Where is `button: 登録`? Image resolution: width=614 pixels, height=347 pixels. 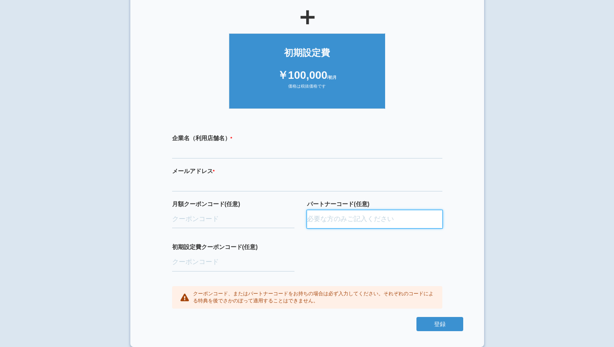
button: 登録 is located at coordinates (440, 324).